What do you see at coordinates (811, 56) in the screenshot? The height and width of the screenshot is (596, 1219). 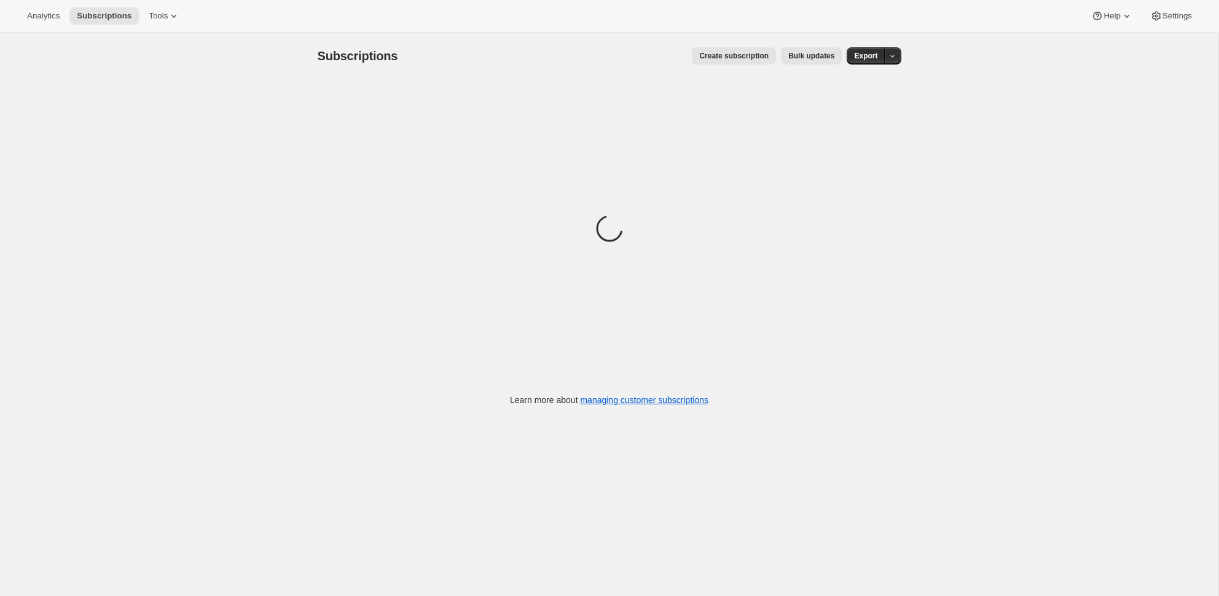 I see `span: Bulk updates` at bounding box center [811, 56].